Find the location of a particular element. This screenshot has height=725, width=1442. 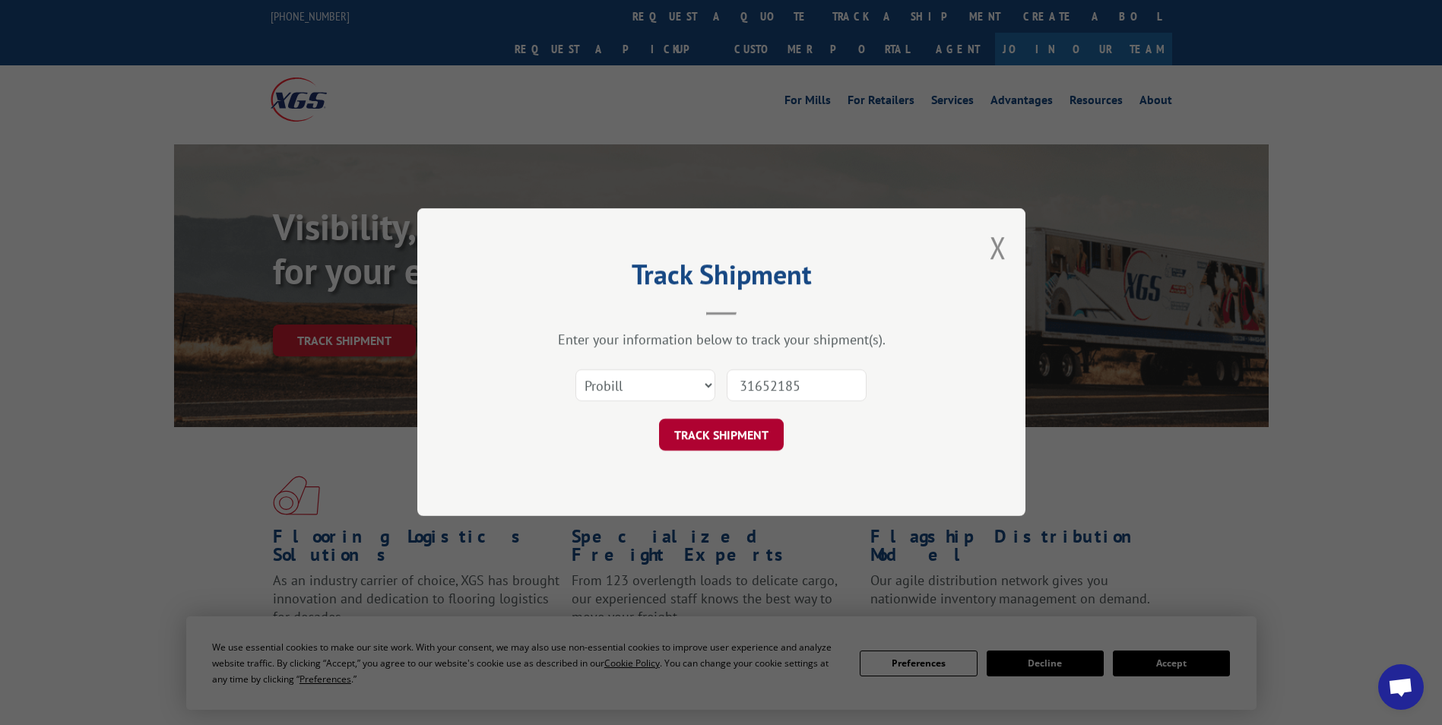

h2: Track Shipment is located at coordinates (721, 278).